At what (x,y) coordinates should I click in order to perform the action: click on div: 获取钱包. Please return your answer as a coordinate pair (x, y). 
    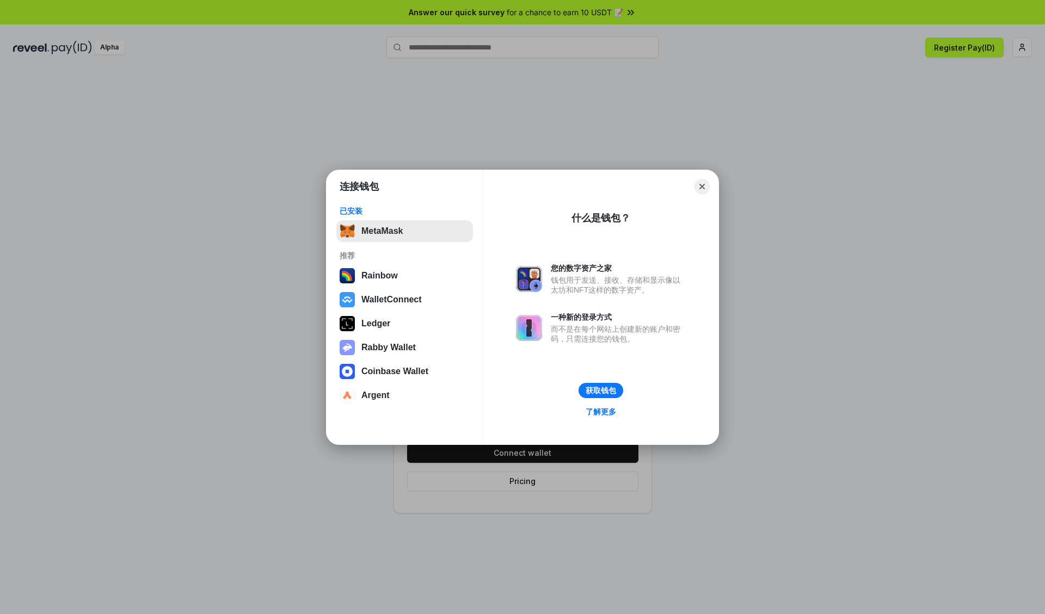
    Looking at the image, I should click on (601, 391).